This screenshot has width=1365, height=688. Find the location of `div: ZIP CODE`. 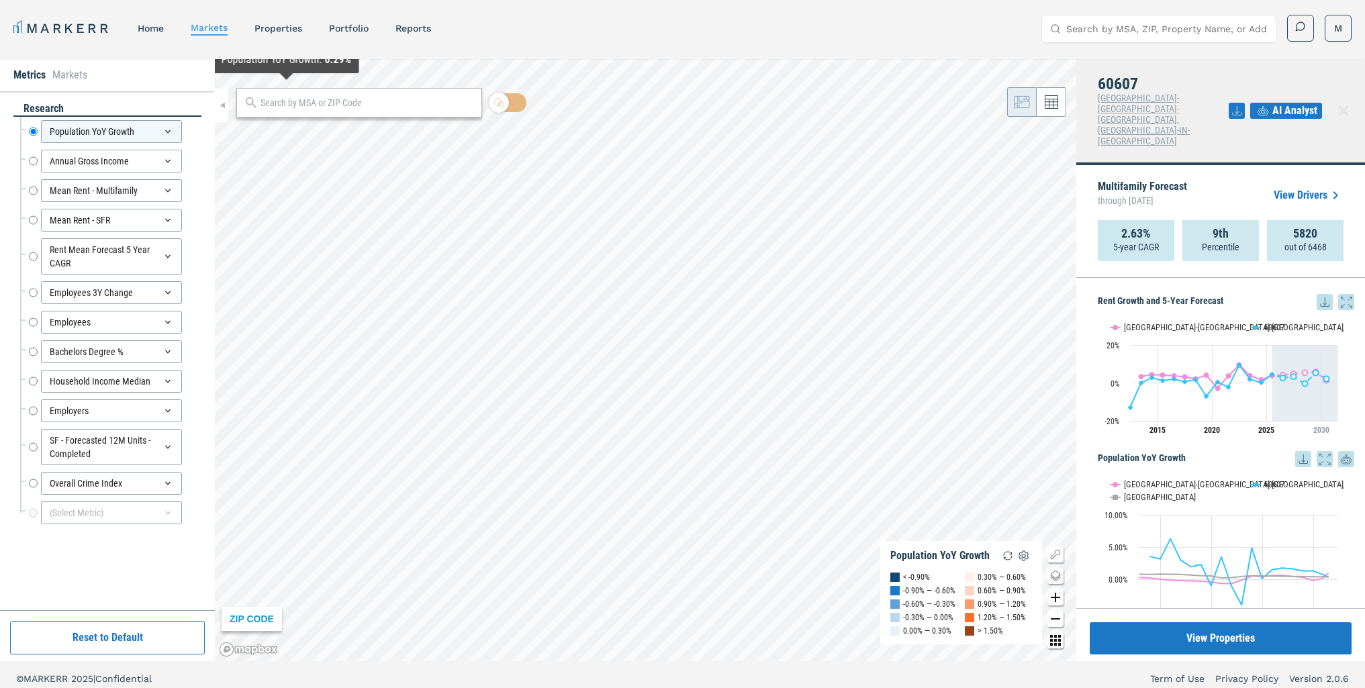

div: ZIP CODE is located at coordinates (252, 619).